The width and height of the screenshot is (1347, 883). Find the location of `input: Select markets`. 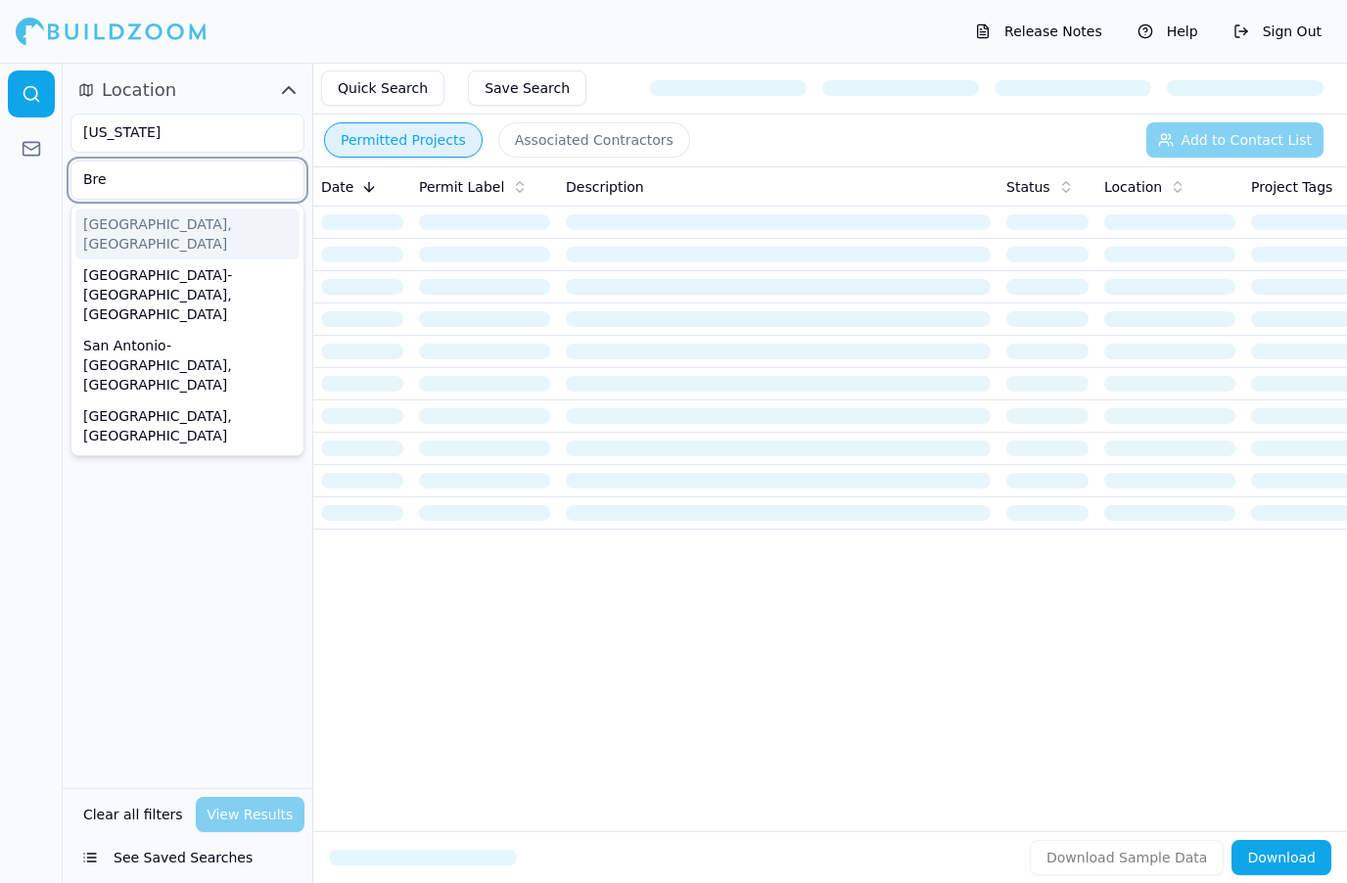

input: Select markets is located at coordinates (175, 179).